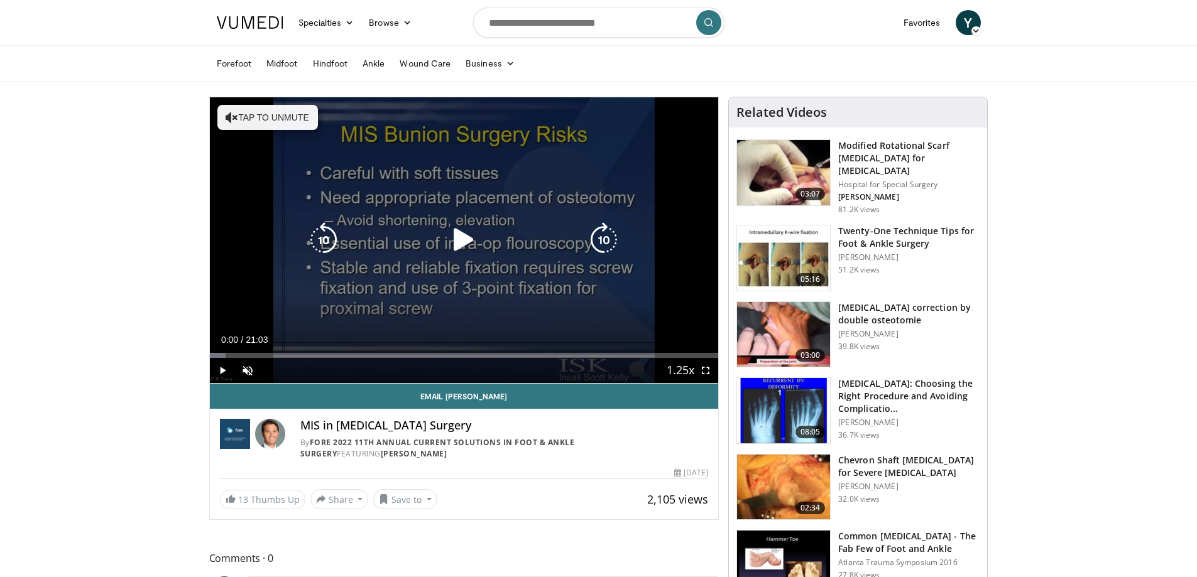 The width and height of the screenshot is (1197, 577). Describe the element at coordinates (490, 63) in the screenshot. I see `a: Business` at that location.